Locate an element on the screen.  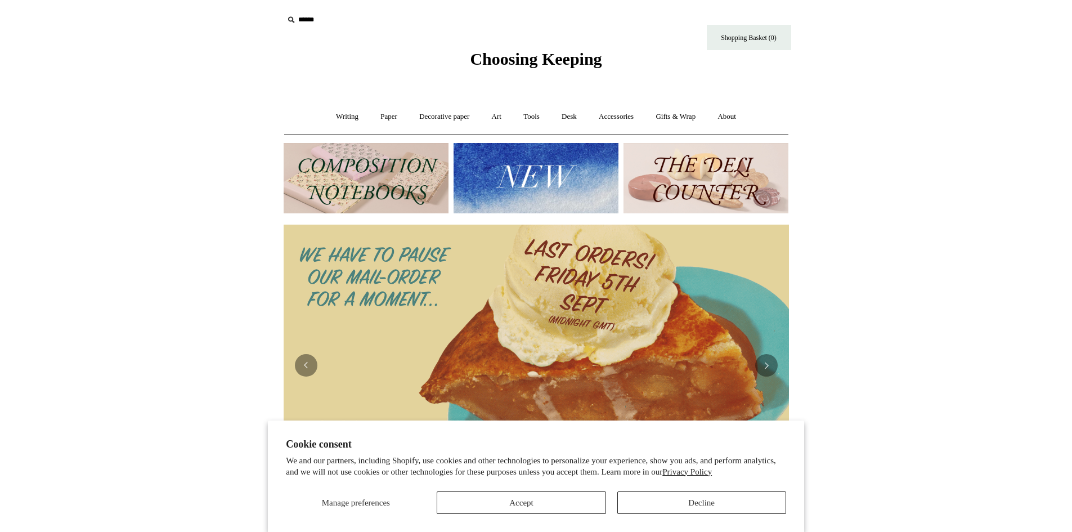
a: Art is located at coordinates (496, 117).